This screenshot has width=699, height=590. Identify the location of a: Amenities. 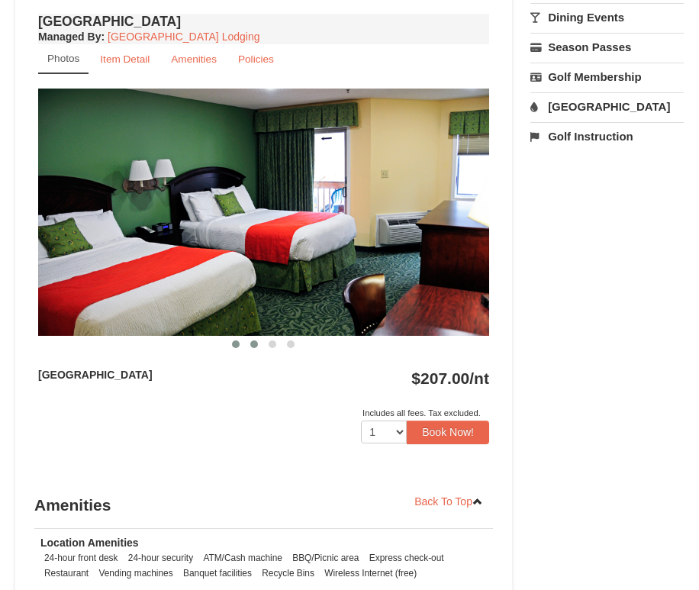
(194, 59).